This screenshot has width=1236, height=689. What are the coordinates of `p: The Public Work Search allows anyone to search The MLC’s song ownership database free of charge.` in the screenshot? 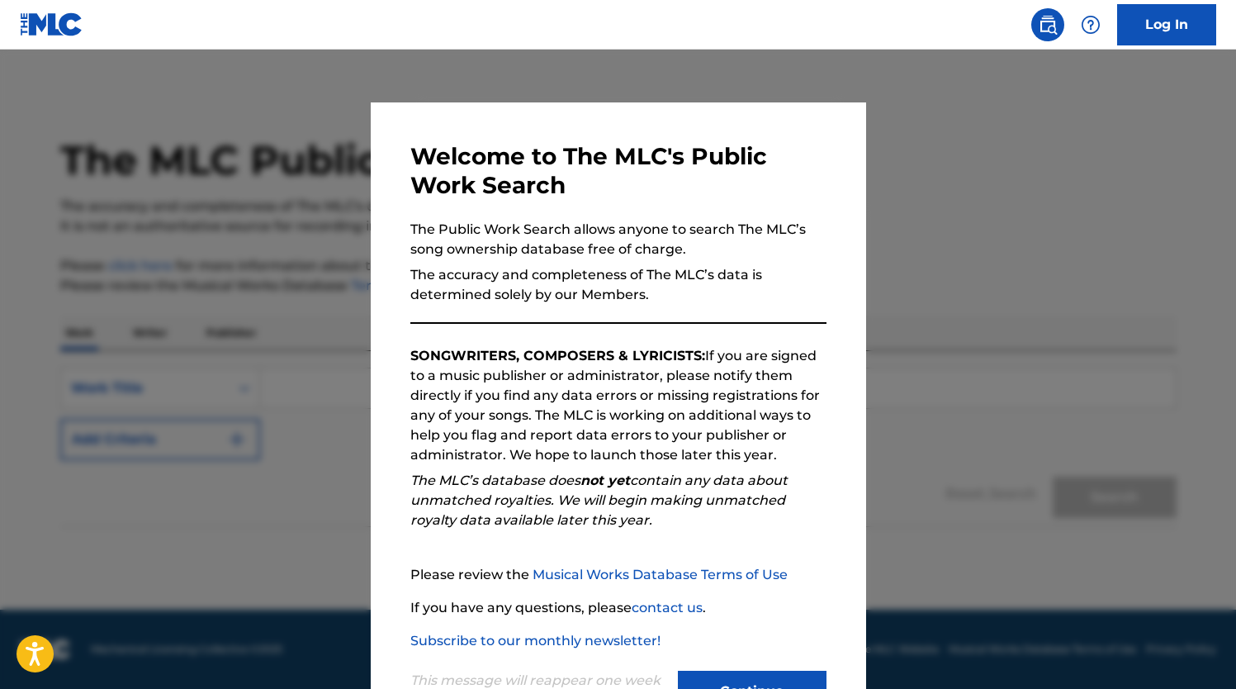 It's located at (618, 239).